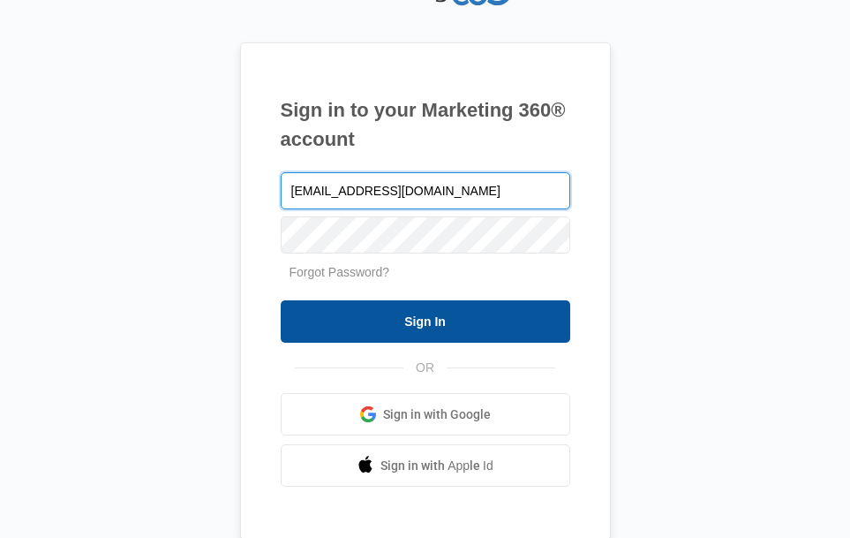 Image resolution: width=850 pixels, height=538 pixels. What do you see at coordinates (426, 465) in the screenshot?
I see `a: Sign in with Apple Id` at bounding box center [426, 465].